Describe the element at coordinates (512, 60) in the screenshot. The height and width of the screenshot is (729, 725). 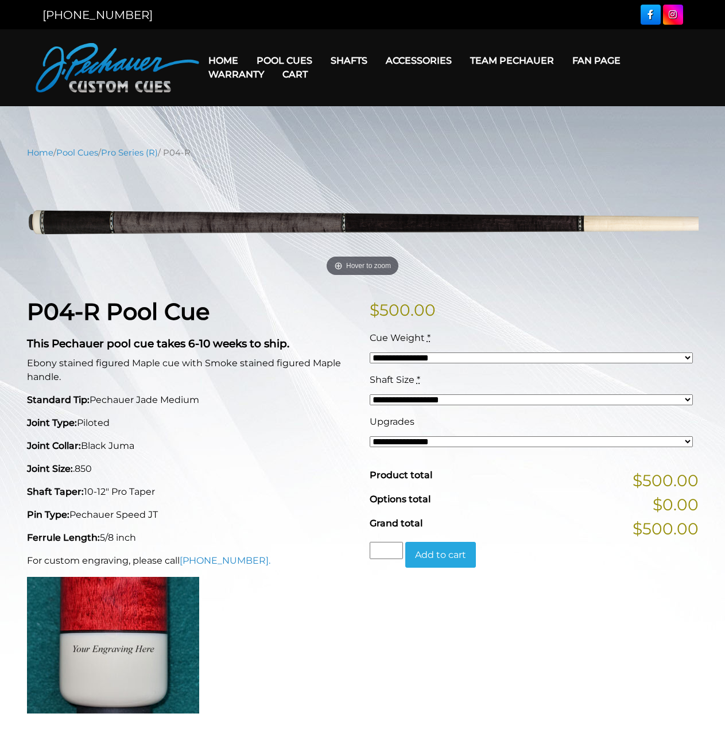
I see `a: Team Pechauer` at that location.